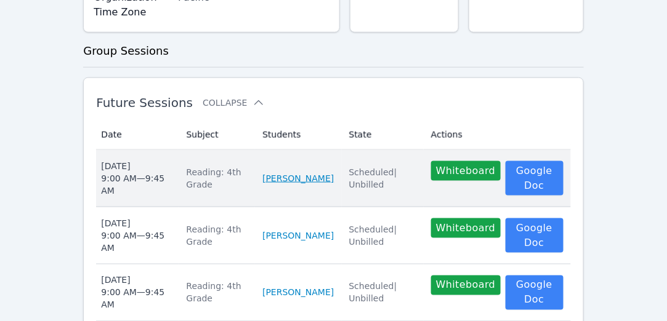 This screenshot has height=321, width=667. What do you see at coordinates (333, 51) in the screenshot?
I see `h3: Group Sessions` at bounding box center [333, 51].